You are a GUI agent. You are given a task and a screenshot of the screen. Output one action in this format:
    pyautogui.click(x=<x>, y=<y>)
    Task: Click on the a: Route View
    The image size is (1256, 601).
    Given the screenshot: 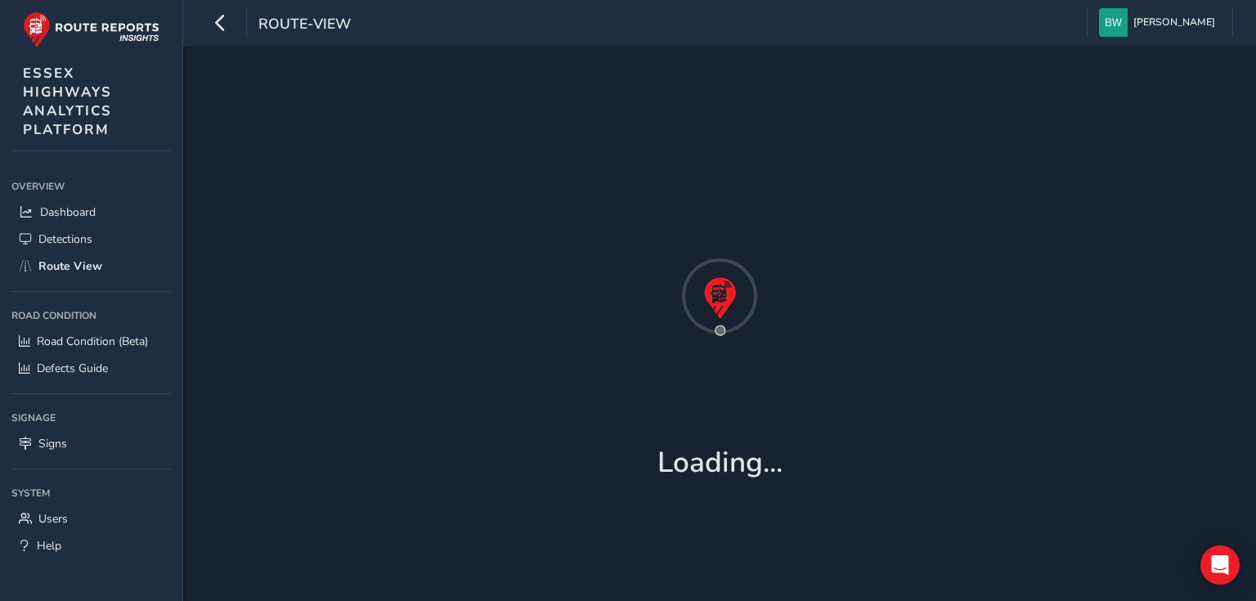 What is the action you would take?
    pyautogui.click(x=91, y=266)
    